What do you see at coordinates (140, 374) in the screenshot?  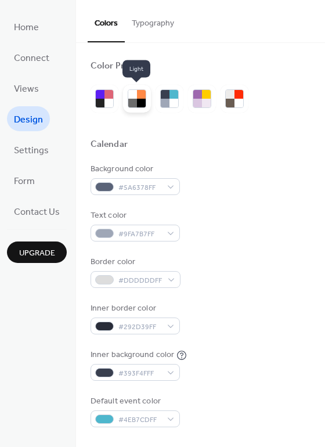 I see `span: #393F4FFF` at bounding box center [140, 374].